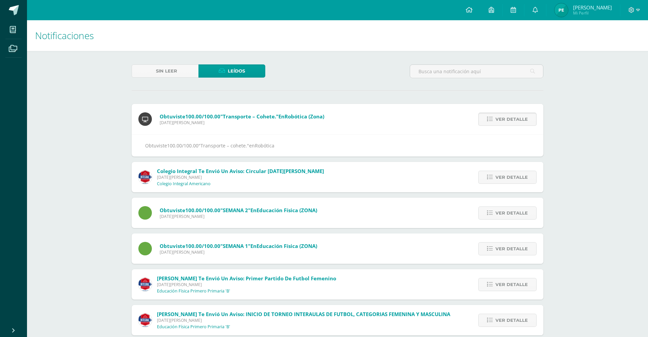  Describe the element at coordinates (304, 116) in the screenshot. I see `span: Robótica (Zona)` at that location.